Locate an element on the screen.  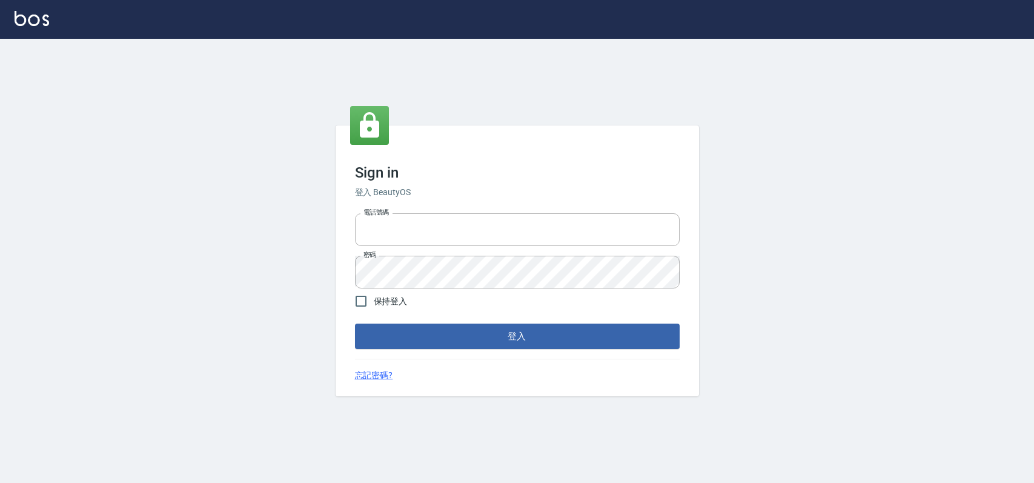
button: 登入 is located at coordinates (517, 336).